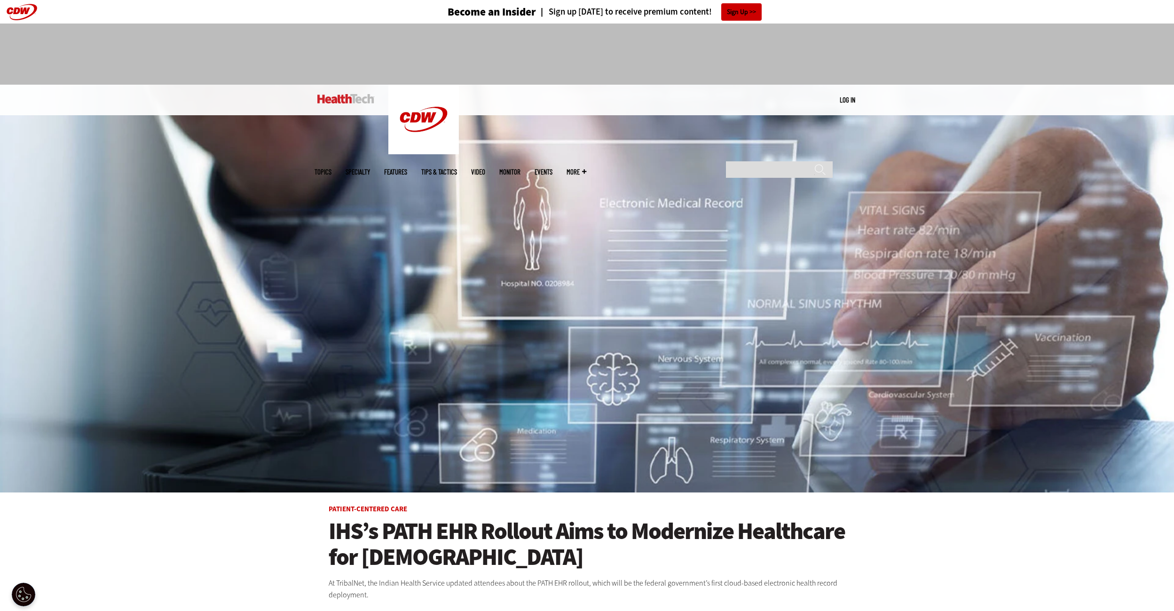  I want to click on a: Sign Up, so click(742, 12).